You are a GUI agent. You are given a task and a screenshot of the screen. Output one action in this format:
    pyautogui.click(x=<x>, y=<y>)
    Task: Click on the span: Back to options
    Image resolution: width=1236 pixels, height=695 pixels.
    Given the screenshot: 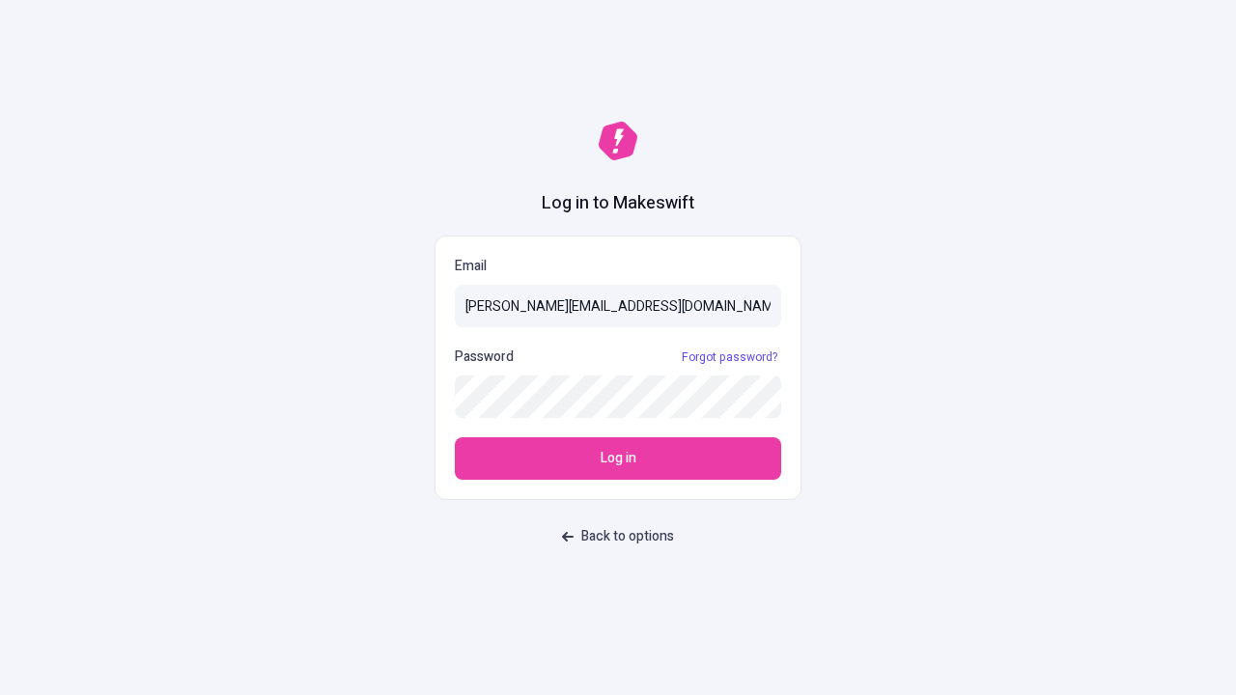 What is the action you would take?
    pyautogui.click(x=628, y=537)
    